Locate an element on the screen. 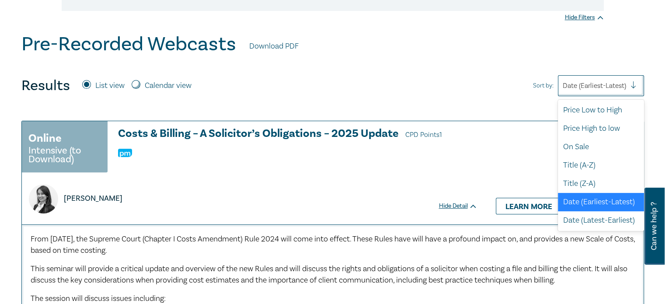 This screenshot has width=665, height=304. input: Sort by is located at coordinates (563, 86).